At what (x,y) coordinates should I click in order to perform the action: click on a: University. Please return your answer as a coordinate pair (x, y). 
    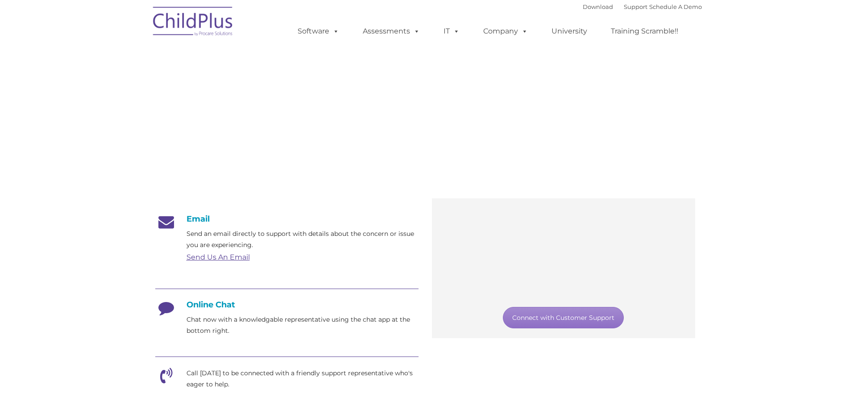
    Looking at the image, I should click on (570, 31).